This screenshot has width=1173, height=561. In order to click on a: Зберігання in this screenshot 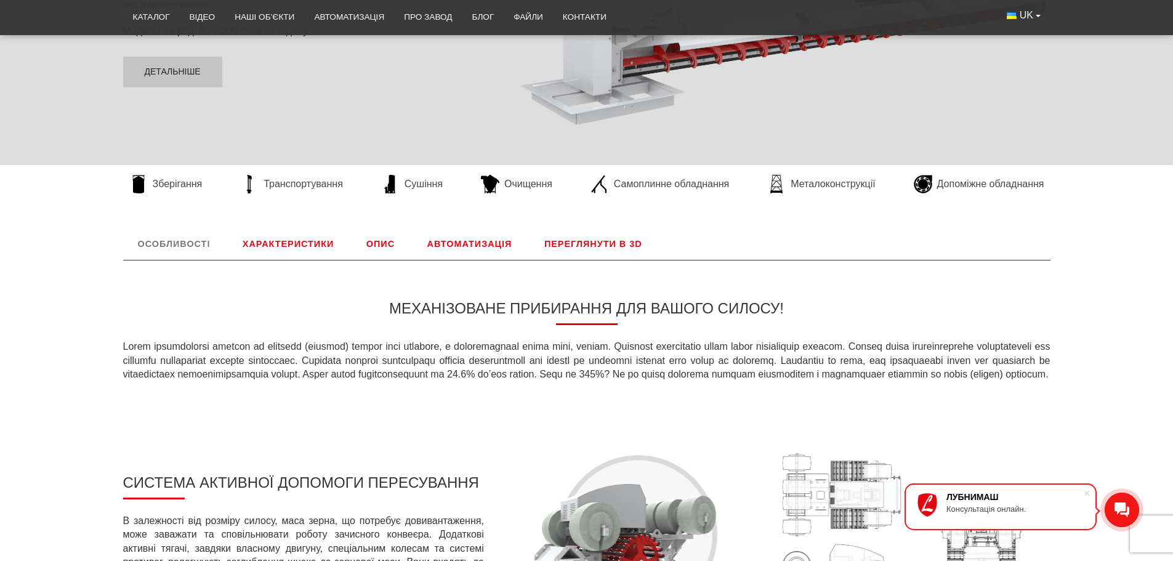, I will do `click(166, 184)`.